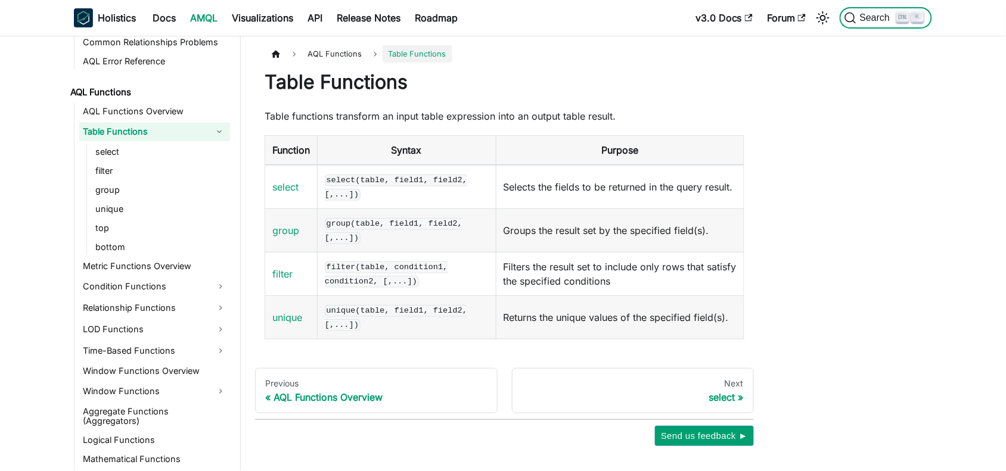 The width and height of the screenshot is (1006, 471). What do you see at coordinates (151, 253) in the screenshot?
I see `nav: Docs sidebar` at bounding box center [151, 253].